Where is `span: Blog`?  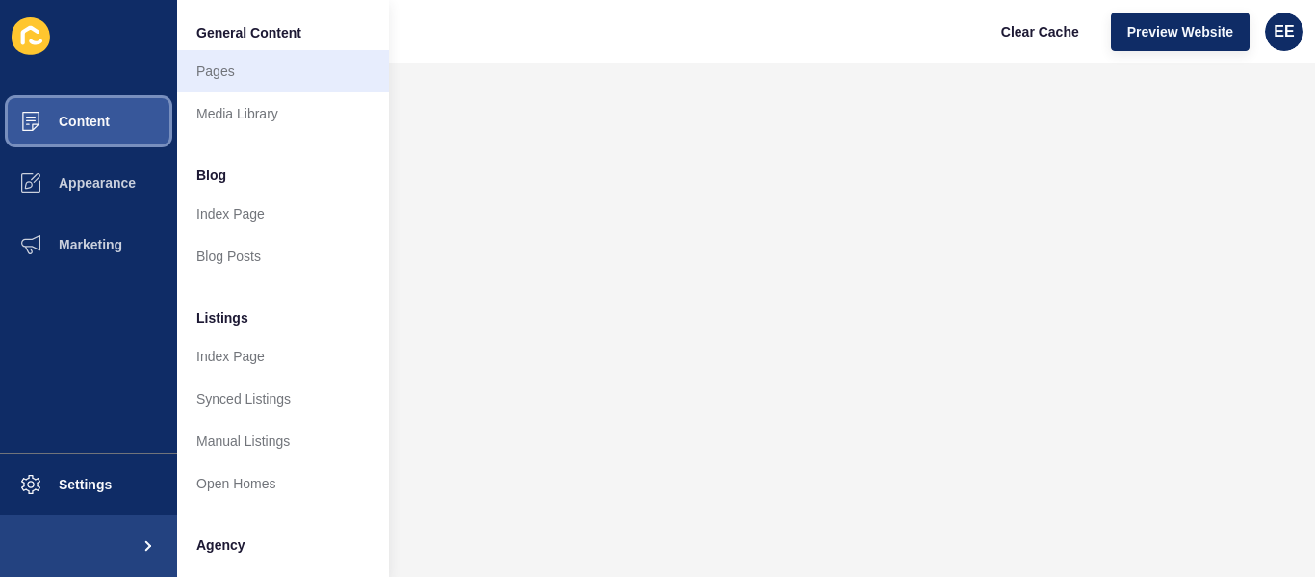 span: Blog is located at coordinates (211, 175).